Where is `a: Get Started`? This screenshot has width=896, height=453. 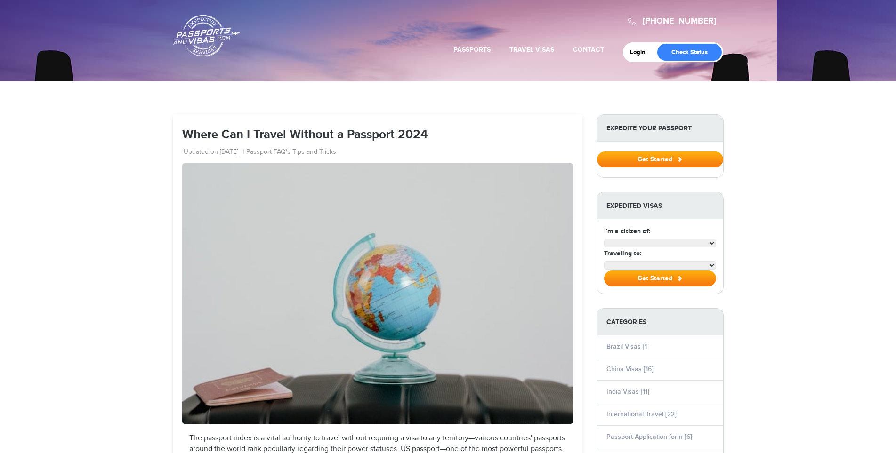
a: Get Started is located at coordinates (660, 159).